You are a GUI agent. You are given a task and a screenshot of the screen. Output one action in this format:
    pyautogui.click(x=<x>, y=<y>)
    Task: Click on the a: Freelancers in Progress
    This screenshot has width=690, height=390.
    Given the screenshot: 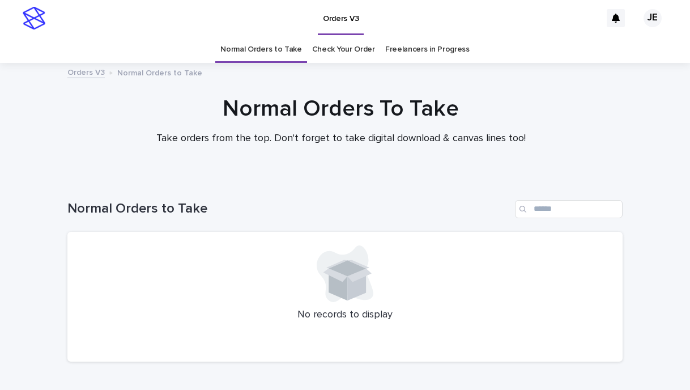 What is the action you would take?
    pyautogui.click(x=427, y=49)
    